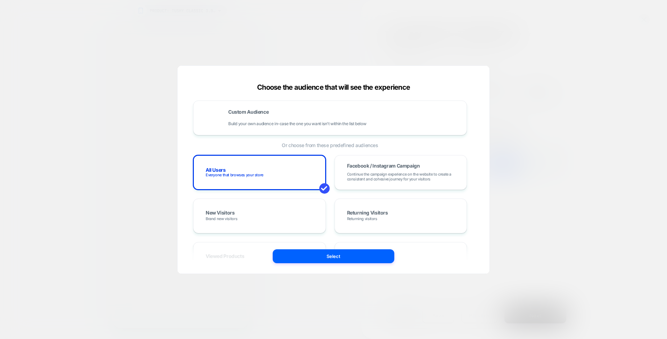 The width and height of the screenshot is (667, 339). Describe the element at coordinates (330, 145) in the screenshot. I see `span: Or choose from these predefined audiences` at that location.